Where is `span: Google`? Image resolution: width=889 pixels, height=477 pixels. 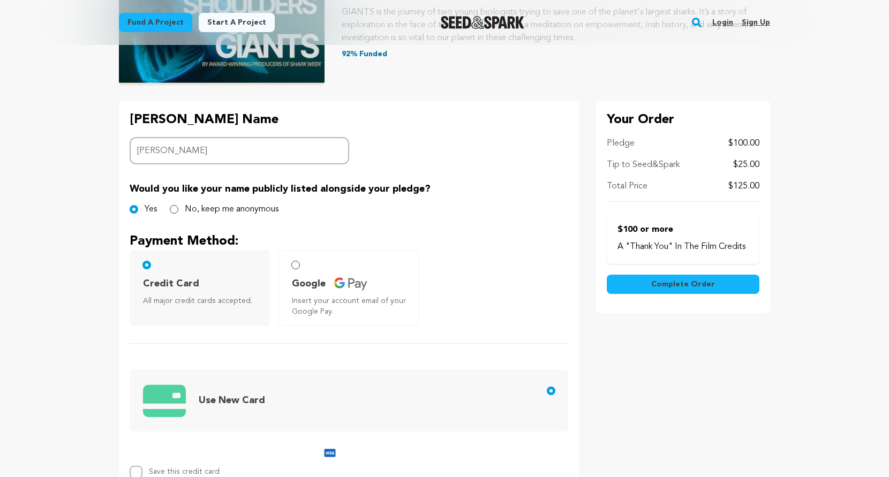
span: Google is located at coordinates (309, 284).